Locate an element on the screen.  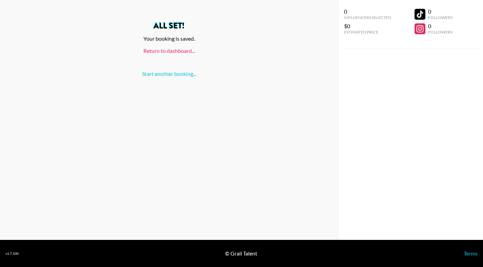
div: $0 is located at coordinates (367, 26).